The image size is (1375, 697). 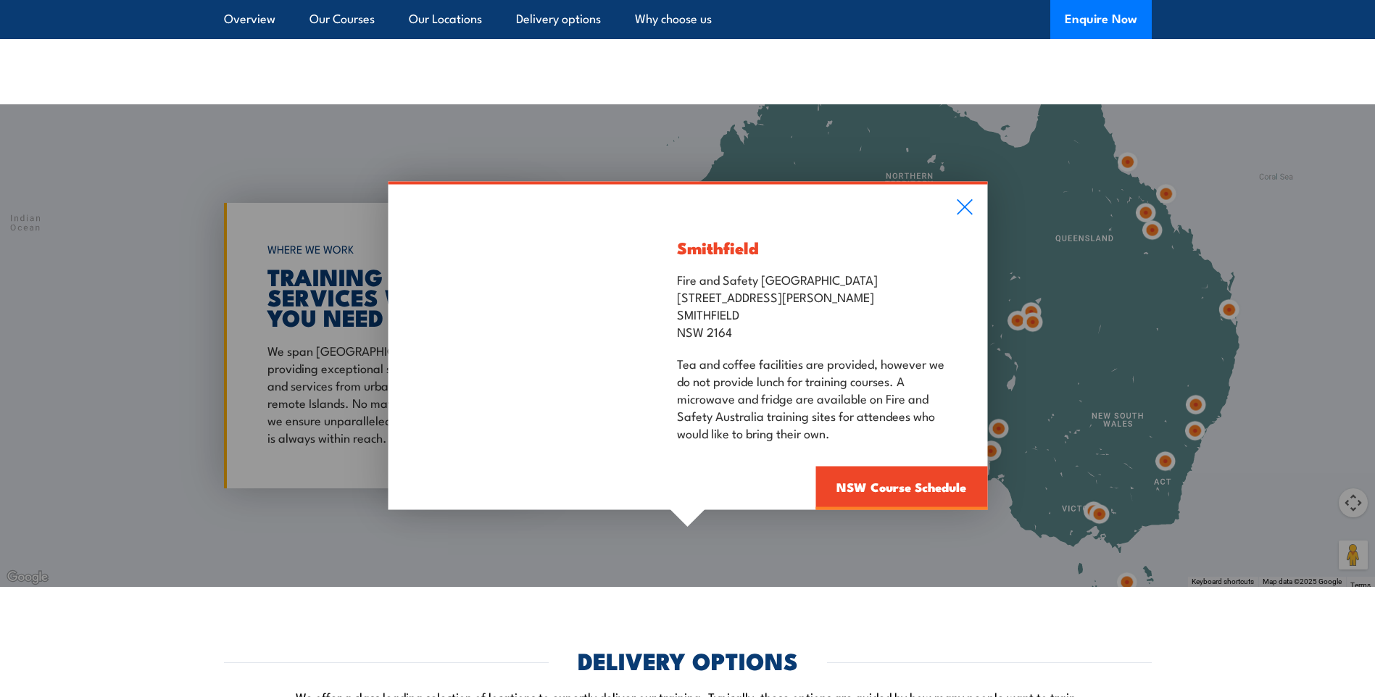 I want to click on h2: DELIVERY OPTIONS, so click(x=688, y=660).